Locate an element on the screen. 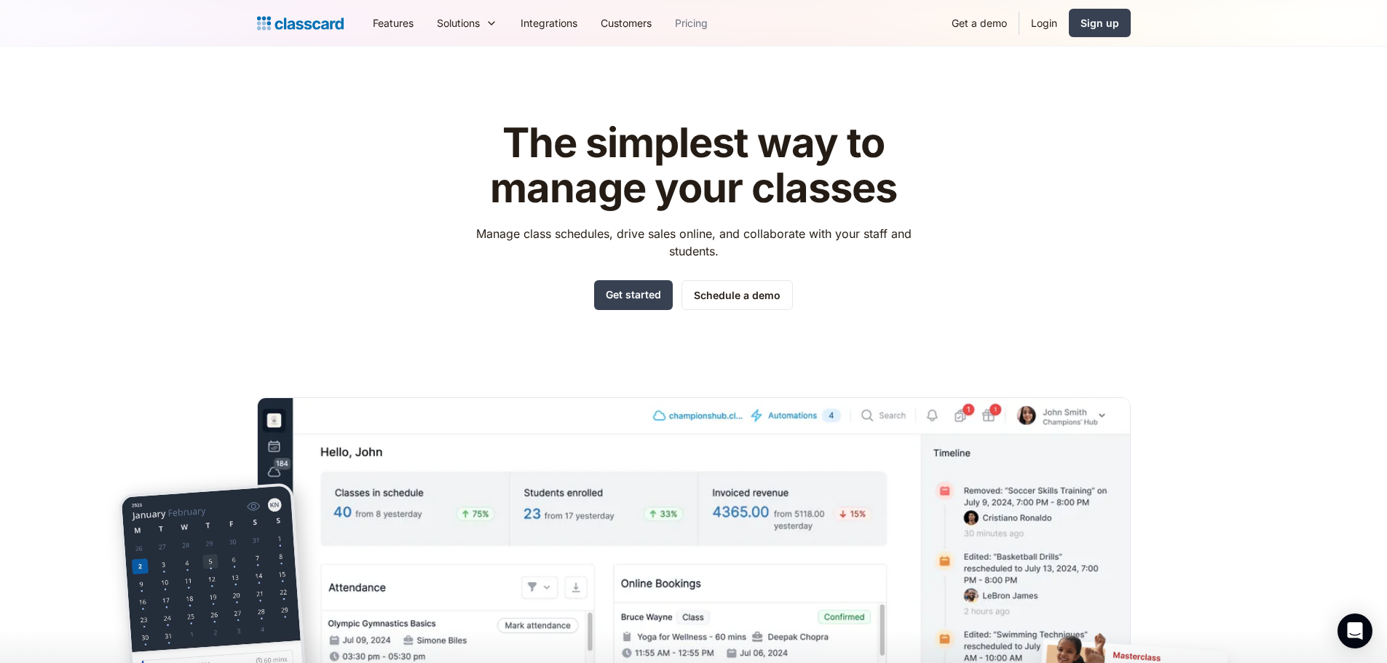 Image resolution: width=1387 pixels, height=663 pixels. div: Open Intercom Messenger is located at coordinates (1355, 631).